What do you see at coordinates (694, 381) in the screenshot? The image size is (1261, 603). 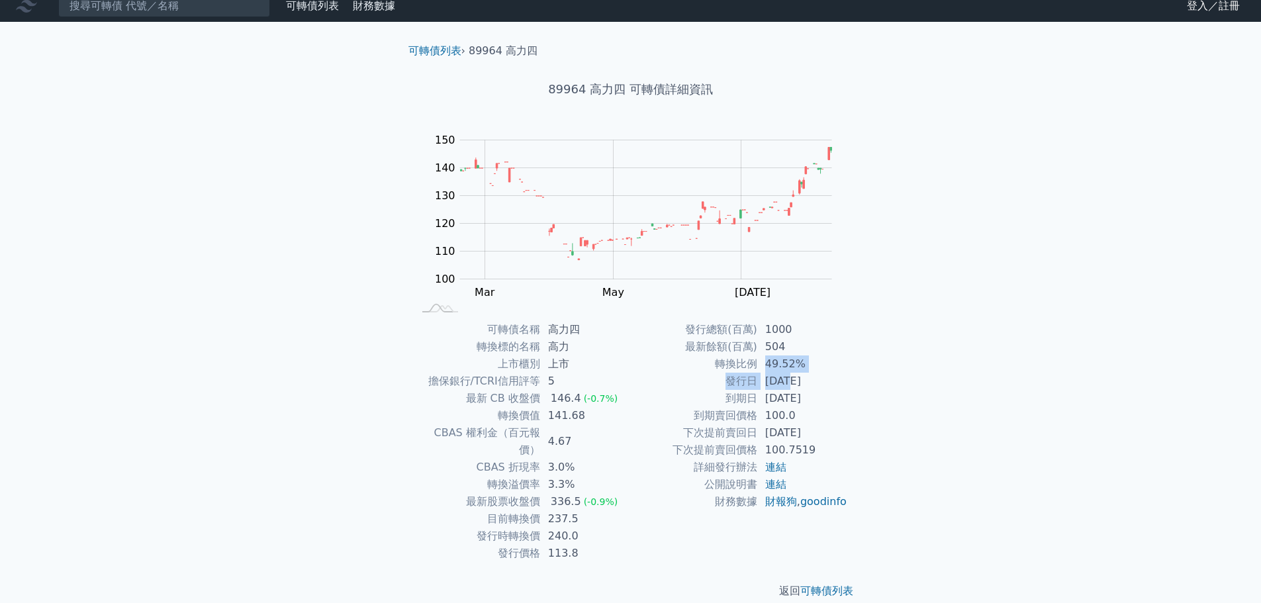 I see `td: 發行日` at bounding box center [694, 381].